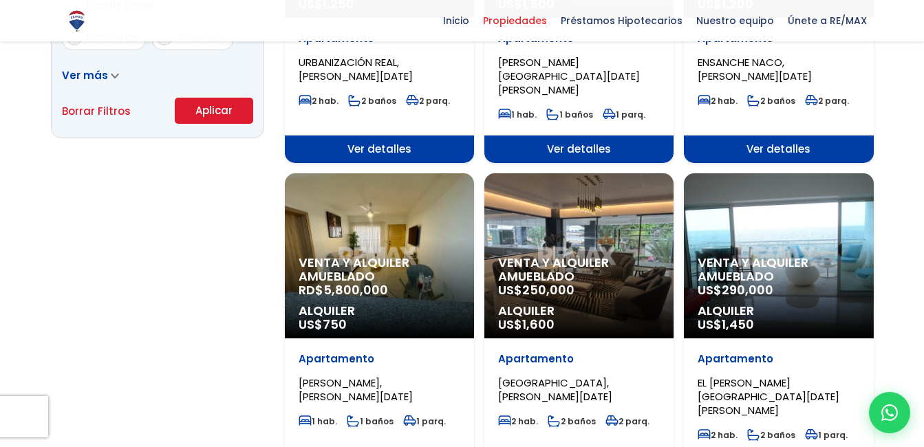 This screenshot has height=447, width=924. I want to click on span: Nuestro equipo, so click(735, 21).